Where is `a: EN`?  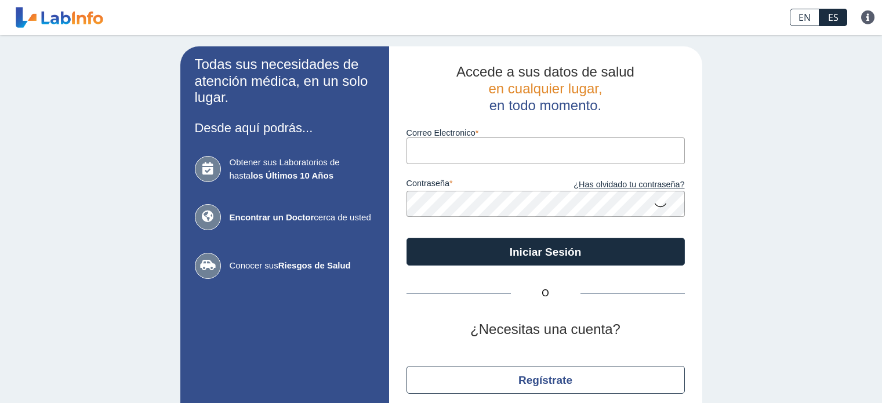
a: EN is located at coordinates (804, 17).